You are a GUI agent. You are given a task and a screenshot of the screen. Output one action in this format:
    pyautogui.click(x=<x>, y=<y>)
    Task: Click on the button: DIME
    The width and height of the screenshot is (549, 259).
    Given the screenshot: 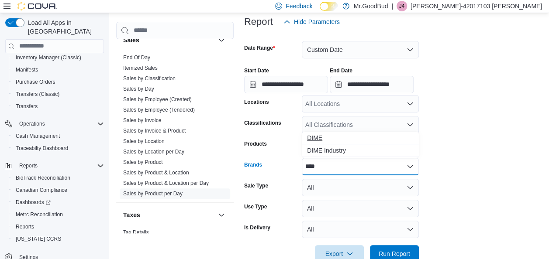 What is the action you would take?
    pyautogui.click(x=360, y=138)
    